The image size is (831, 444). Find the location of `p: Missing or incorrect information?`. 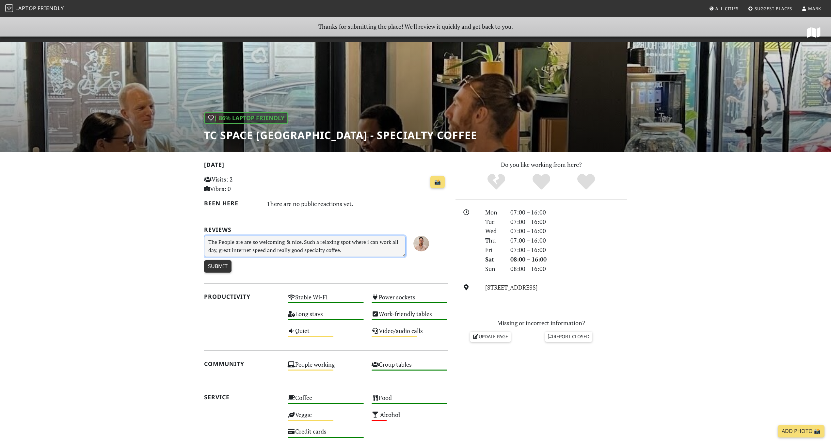

p: Missing or incorrect information? is located at coordinates (542, 323).